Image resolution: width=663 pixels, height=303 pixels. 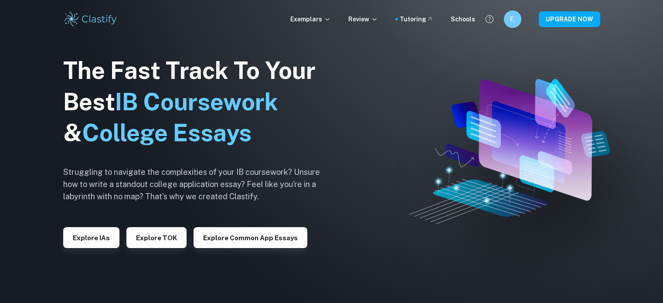 I want to click on p: Exemplars, so click(x=310, y=19).